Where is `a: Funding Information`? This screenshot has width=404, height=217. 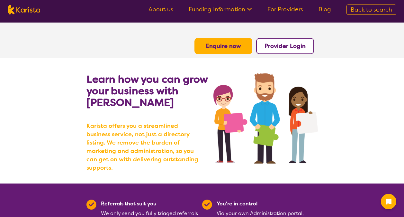
a: Funding Information is located at coordinates (220, 9).